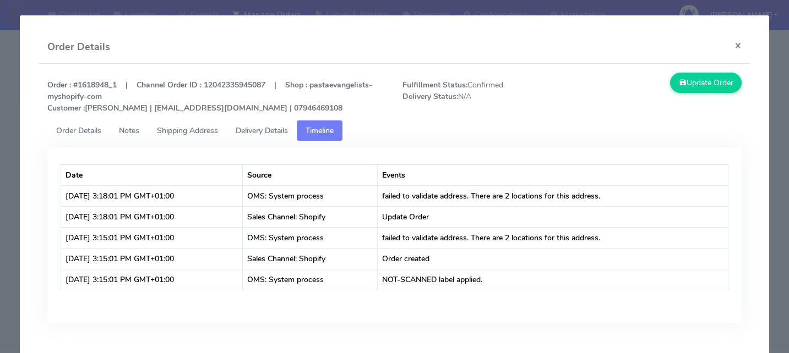 The image size is (789, 353). I want to click on span: Confirmed N/A, so click(483, 96).